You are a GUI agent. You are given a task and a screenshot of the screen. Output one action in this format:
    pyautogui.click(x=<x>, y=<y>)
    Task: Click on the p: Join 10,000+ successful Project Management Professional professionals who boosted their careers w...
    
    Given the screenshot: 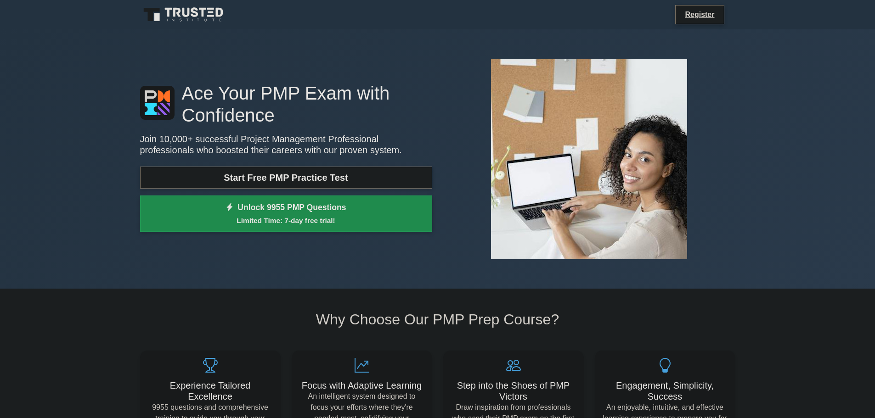 What is the action you would take?
    pyautogui.click(x=286, y=145)
    